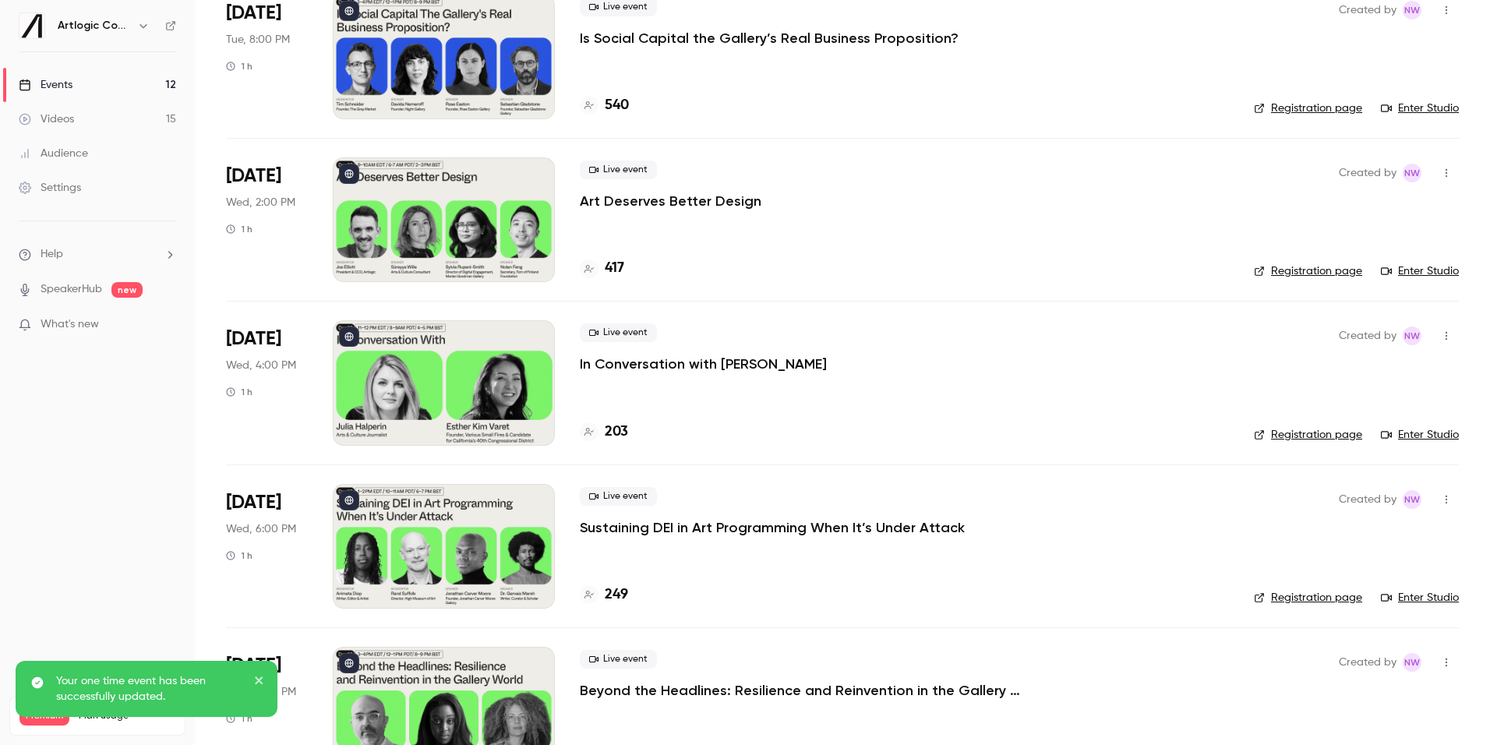  Describe the element at coordinates (94, 26) in the screenshot. I see `h6: Artlogic Connect 2025` at that location.